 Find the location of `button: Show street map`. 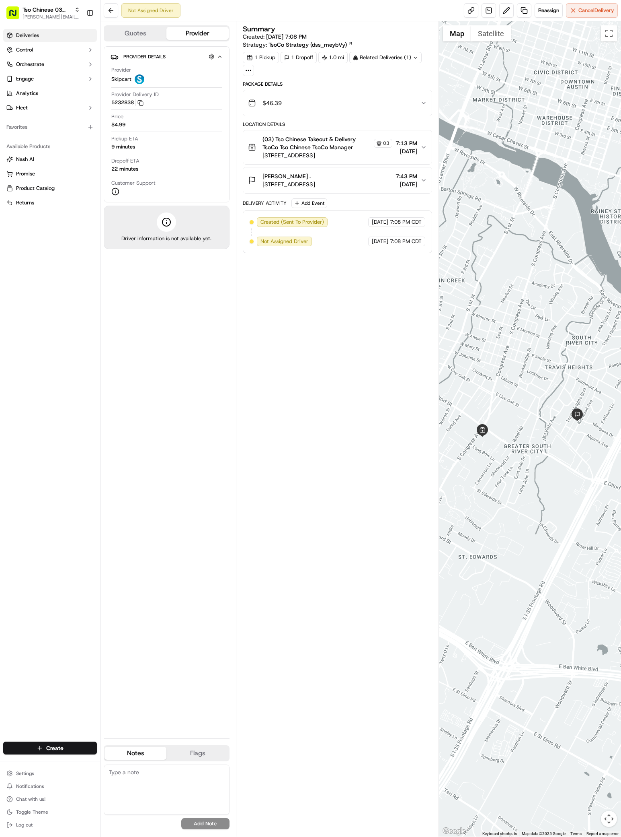

button: Show street map is located at coordinates (457, 33).